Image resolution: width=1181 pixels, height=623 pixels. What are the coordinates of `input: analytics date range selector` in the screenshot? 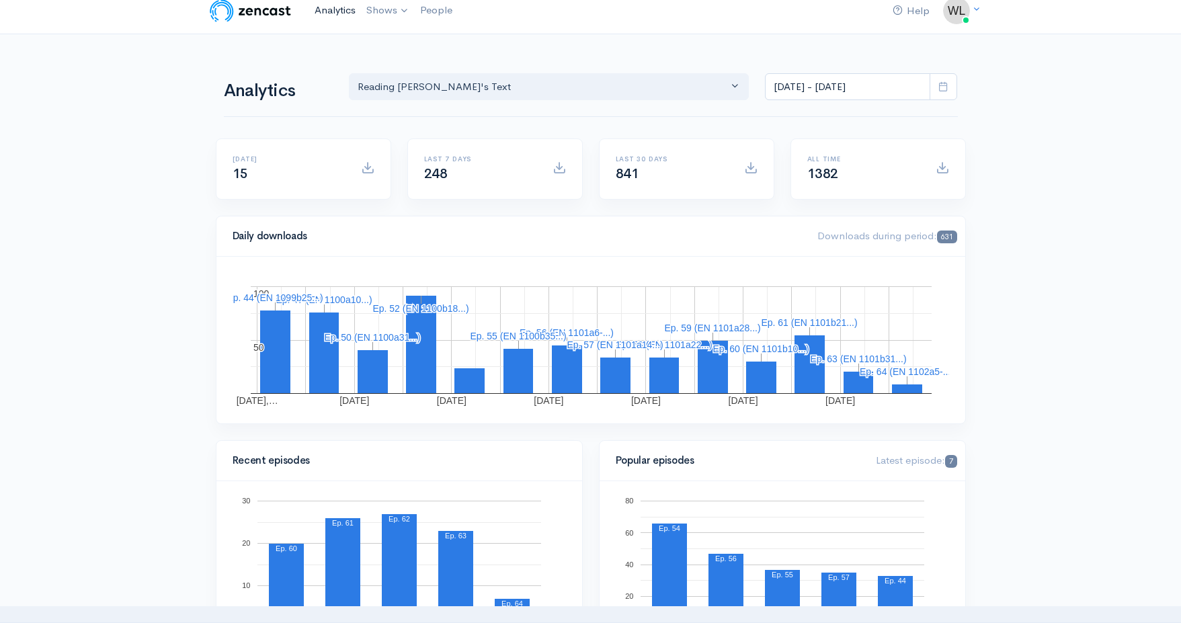 It's located at (848, 87).